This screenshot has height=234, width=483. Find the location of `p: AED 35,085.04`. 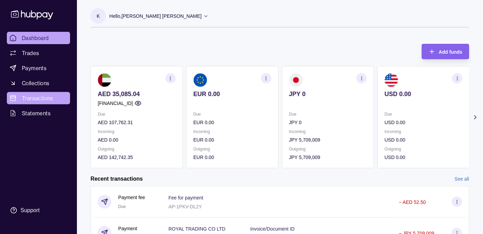

p: AED 35,085.04 is located at coordinates (137, 94).